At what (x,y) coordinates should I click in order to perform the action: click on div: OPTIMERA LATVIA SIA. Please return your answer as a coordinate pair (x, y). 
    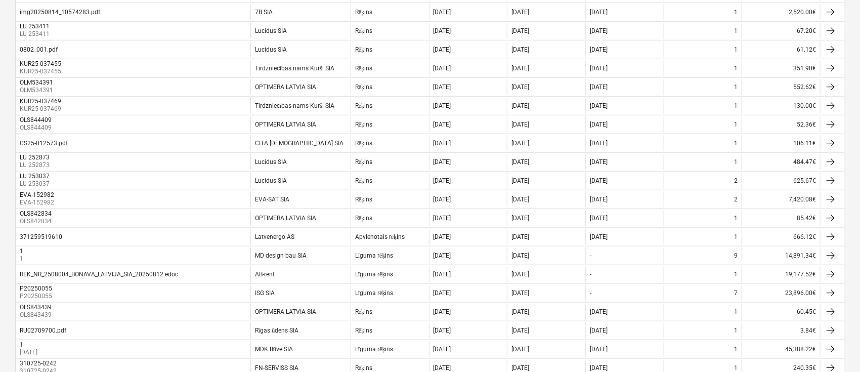
    Looking at the image, I should click on (285, 124).